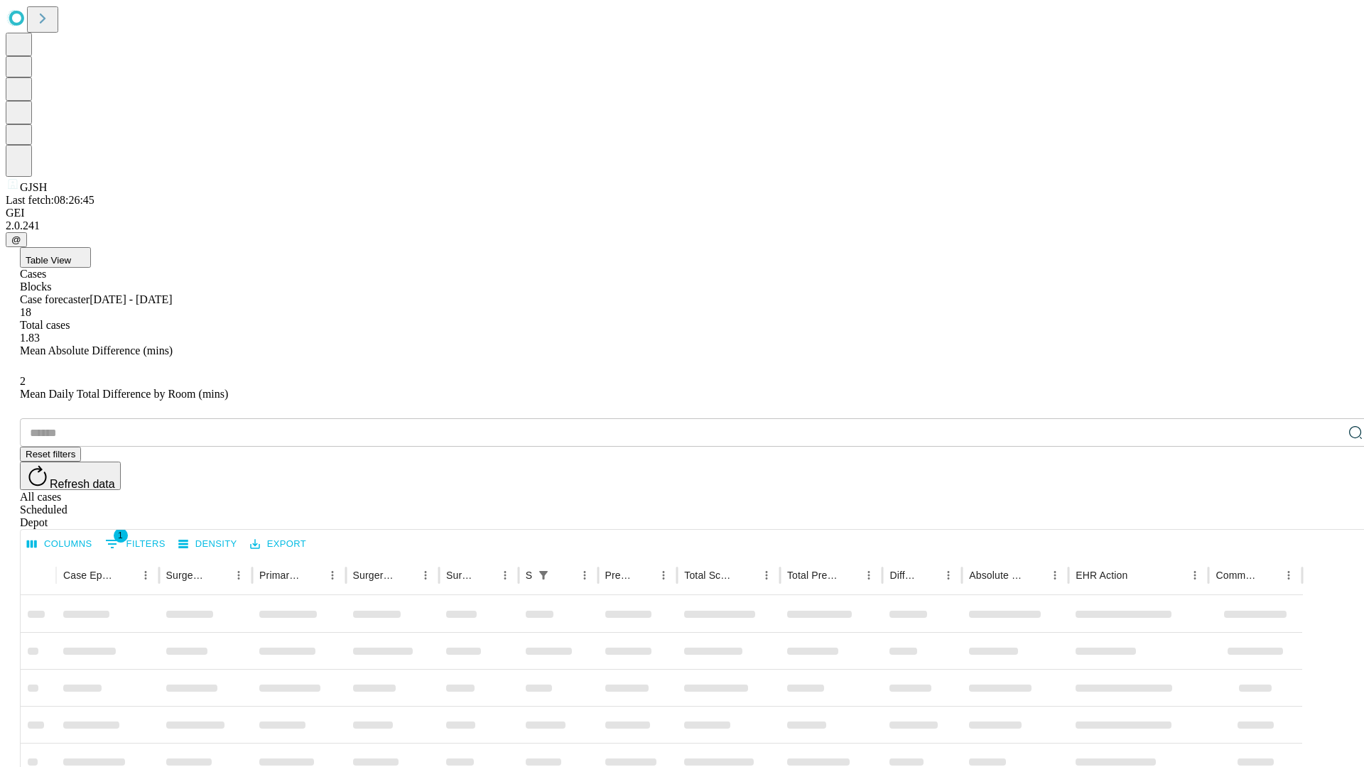 This screenshot has height=767, width=1364. Describe the element at coordinates (70, 476) in the screenshot. I see `button: Refresh data` at that location.